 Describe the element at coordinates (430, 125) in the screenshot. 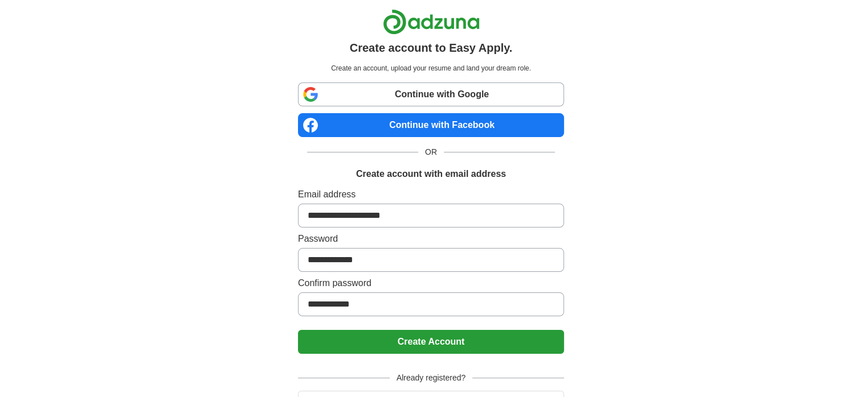

I see `a: Continue with Facebook` at that location.